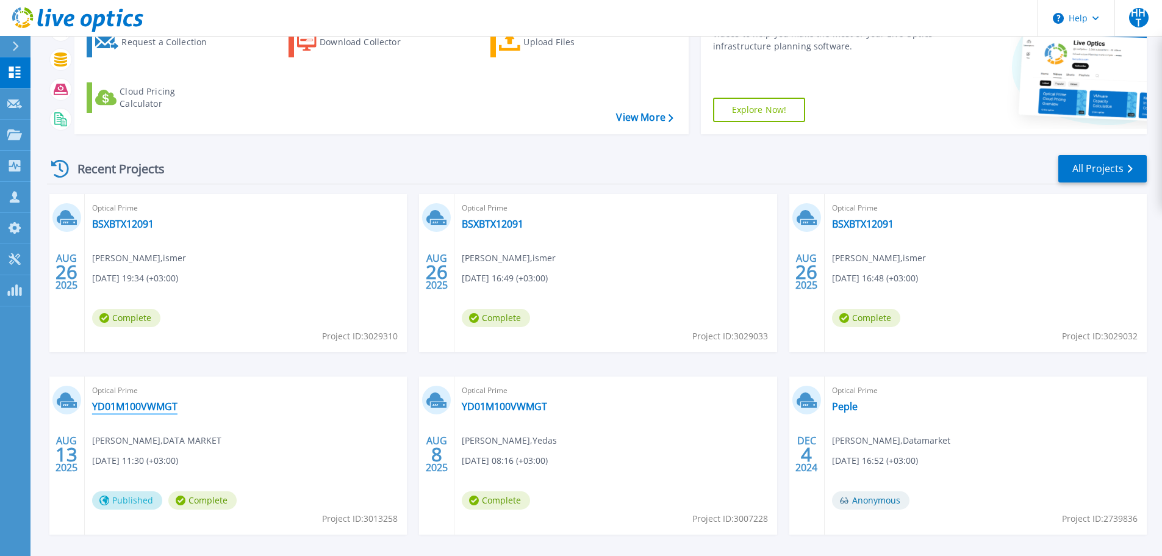 The image size is (1162, 556). What do you see at coordinates (1103, 168) in the screenshot?
I see `a: All Projects` at bounding box center [1103, 168].